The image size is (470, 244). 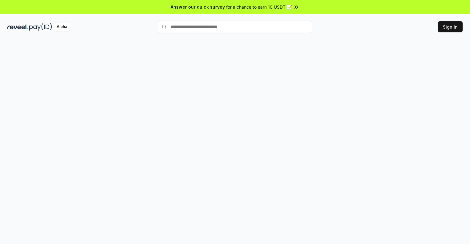 What do you see at coordinates (62, 27) in the screenshot?
I see `div: Alpha` at bounding box center [62, 27].